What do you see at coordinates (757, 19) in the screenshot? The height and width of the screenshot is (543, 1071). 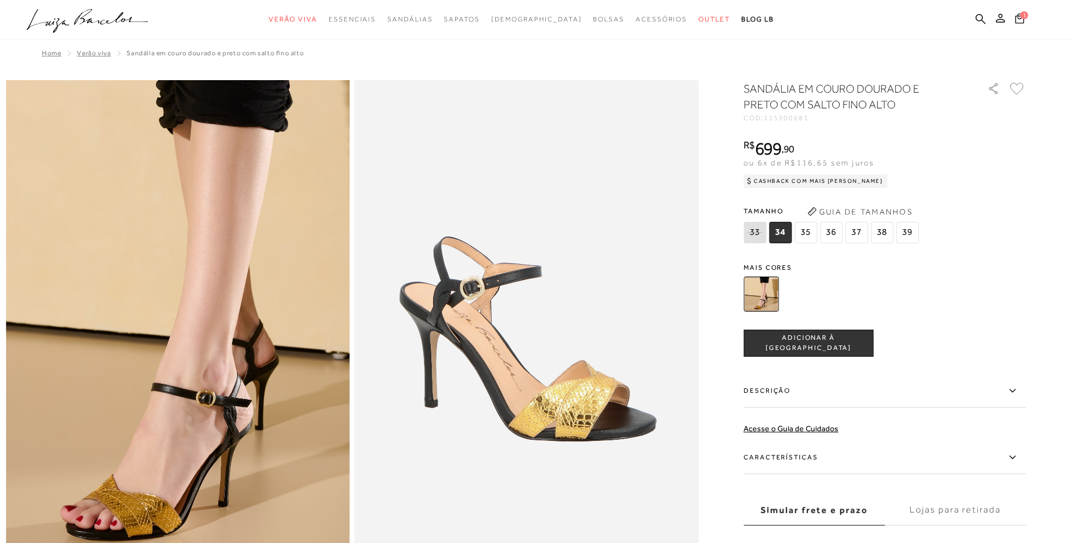 I see `span: BLOG LB` at bounding box center [757, 19].